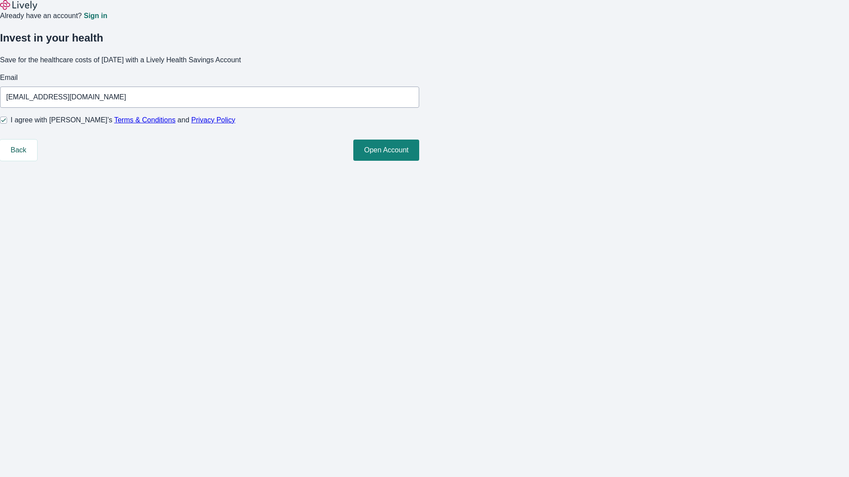 The image size is (849, 477). What do you see at coordinates (145, 120) in the screenshot?
I see `a: Terms & Conditions` at bounding box center [145, 120].